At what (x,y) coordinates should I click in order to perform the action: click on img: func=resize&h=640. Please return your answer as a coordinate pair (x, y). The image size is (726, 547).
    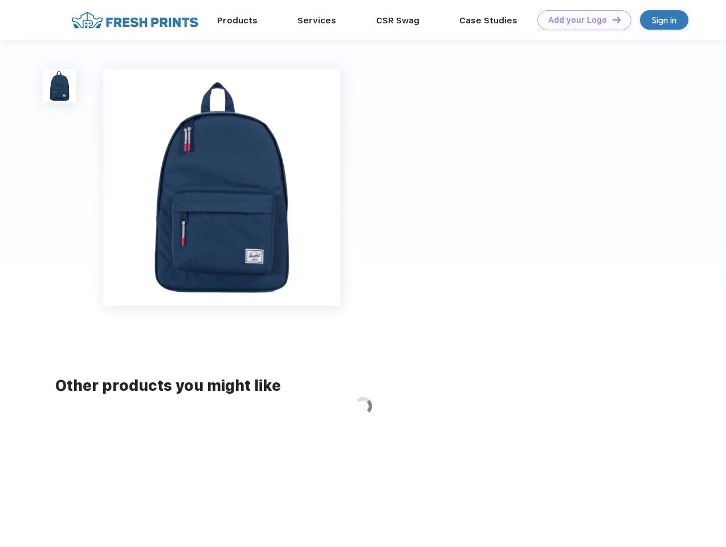
    Looking at the image, I should click on (222, 187).